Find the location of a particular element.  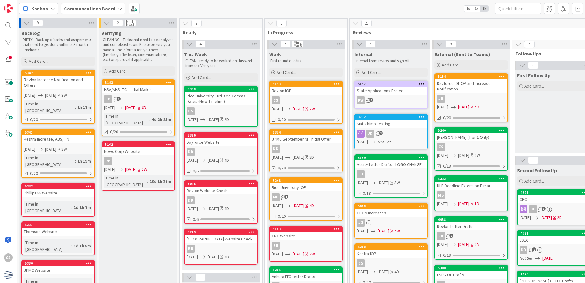

div: 4D is located at coordinates (226, 160).